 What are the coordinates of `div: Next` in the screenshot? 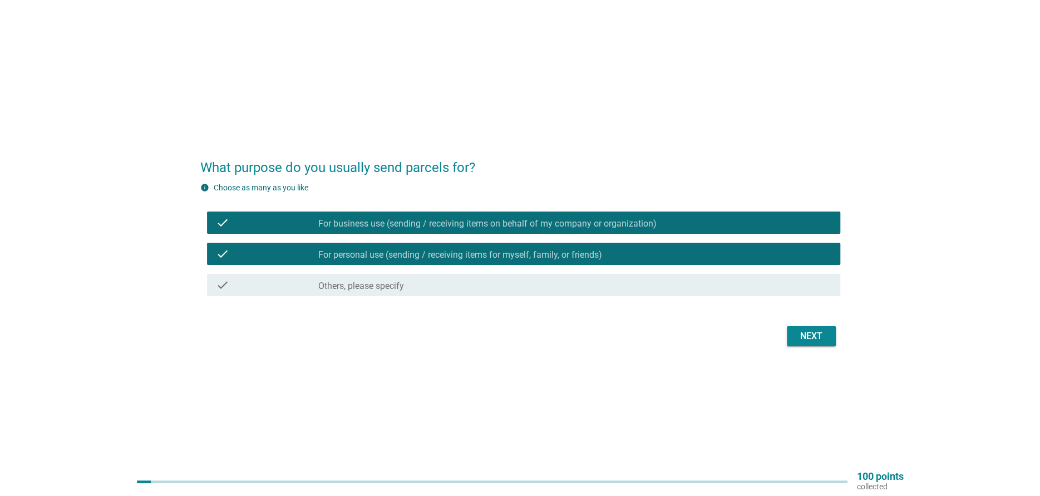 It's located at (811, 336).